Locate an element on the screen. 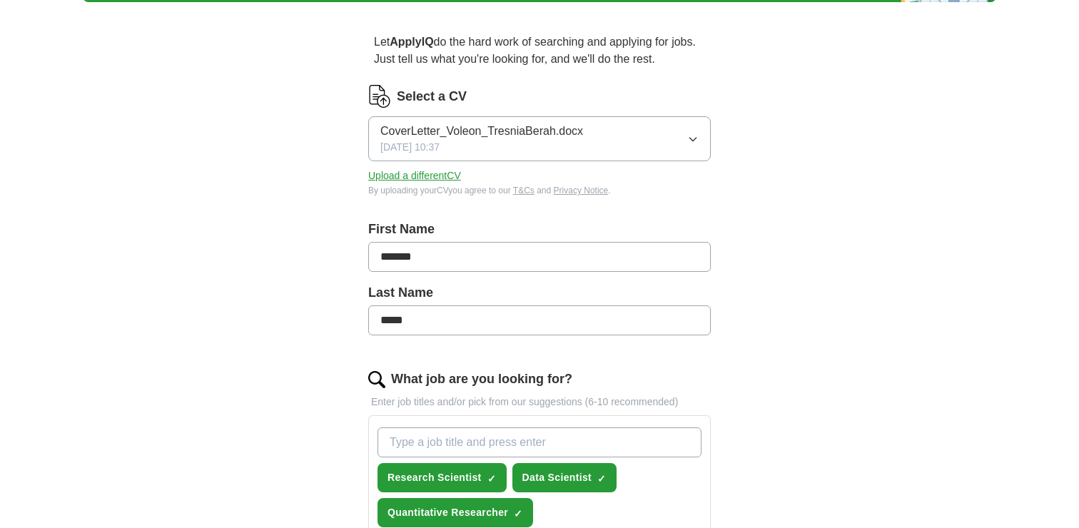 This screenshot has height=528, width=1079. span: Data Scientist is located at coordinates (557, 477).